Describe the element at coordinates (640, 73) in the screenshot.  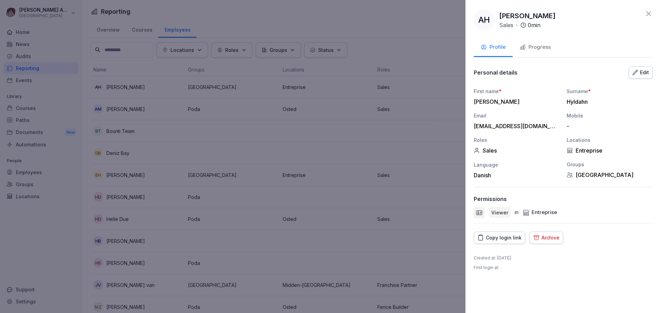
I see `button: Edit` at that location.